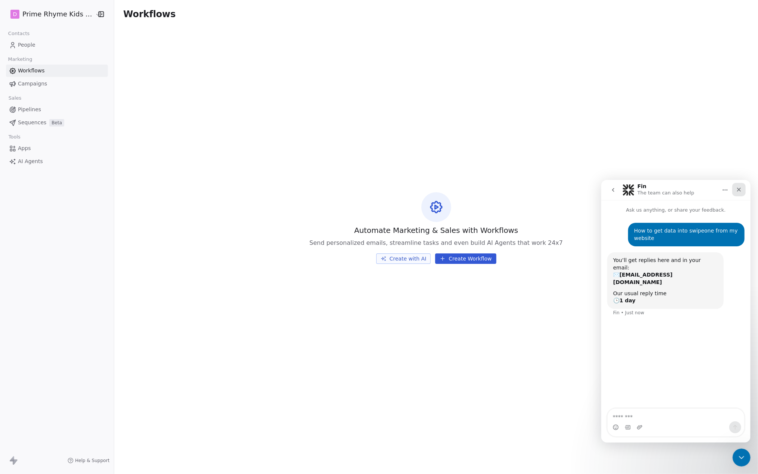 The width and height of the screenshot is (758, 474). Describe the element at coordinates (32, 122) in the screenshot. I see `span: Sequences` at that location.